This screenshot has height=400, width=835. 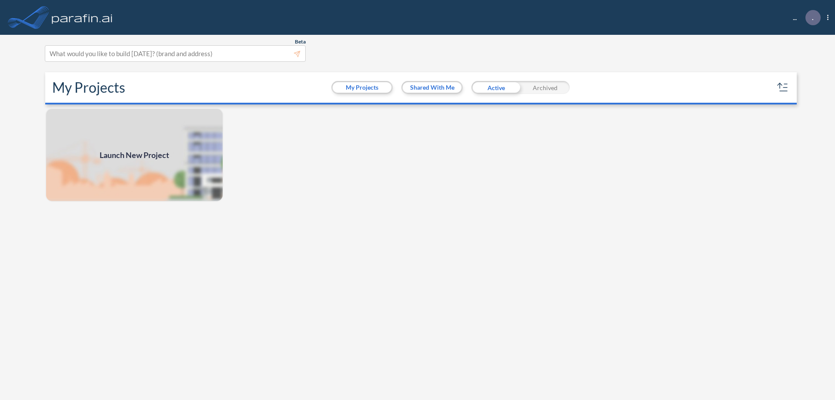 What do you see at coordinates (783, 87) in the screenshot?
I see `button: sort` at bounding box center [783, 87].